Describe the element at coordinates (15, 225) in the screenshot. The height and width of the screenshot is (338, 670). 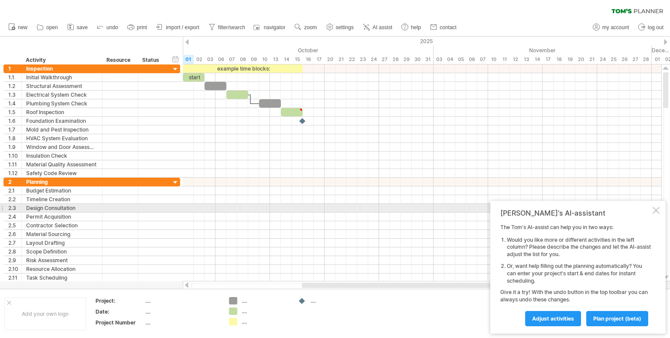
I see `div: 2.5` at that location.